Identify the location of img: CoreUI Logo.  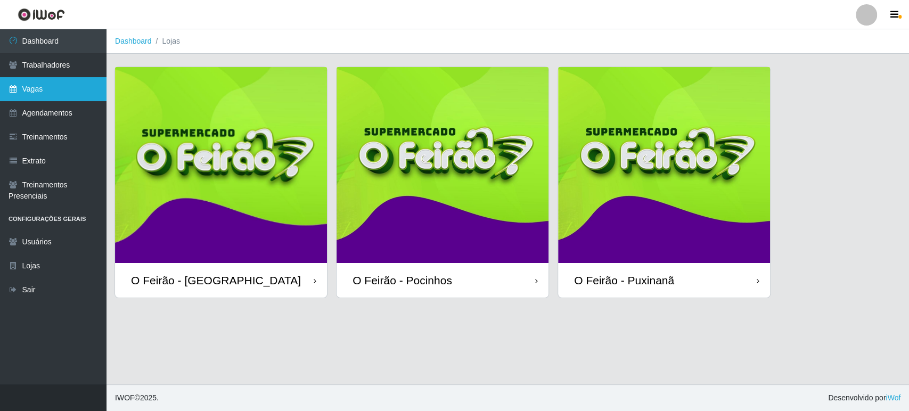
(41, 14).